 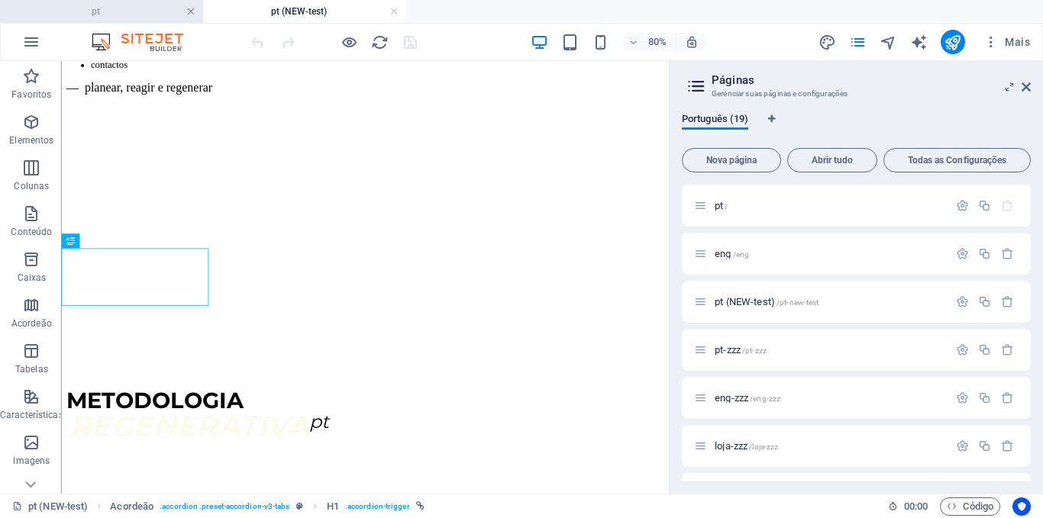 I want to click on button: pages, so click(x=858, y=42).